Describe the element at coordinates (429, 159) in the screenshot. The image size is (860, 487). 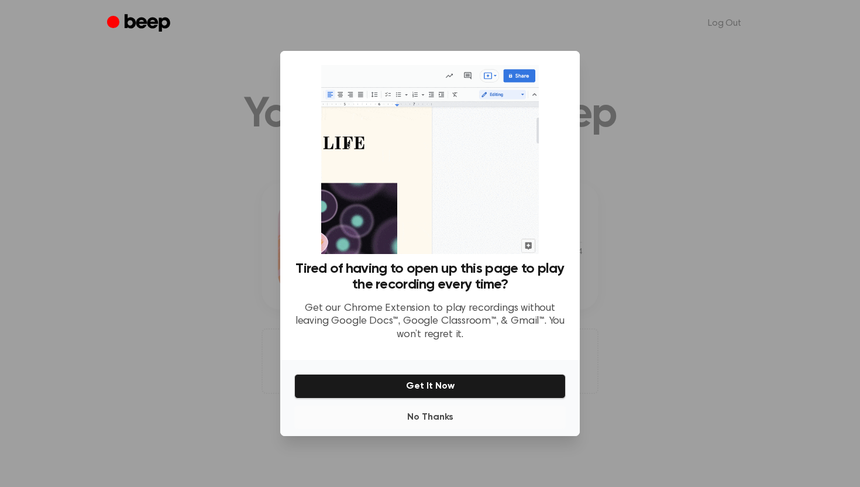
I see `img: Beep extension in action` at that location.